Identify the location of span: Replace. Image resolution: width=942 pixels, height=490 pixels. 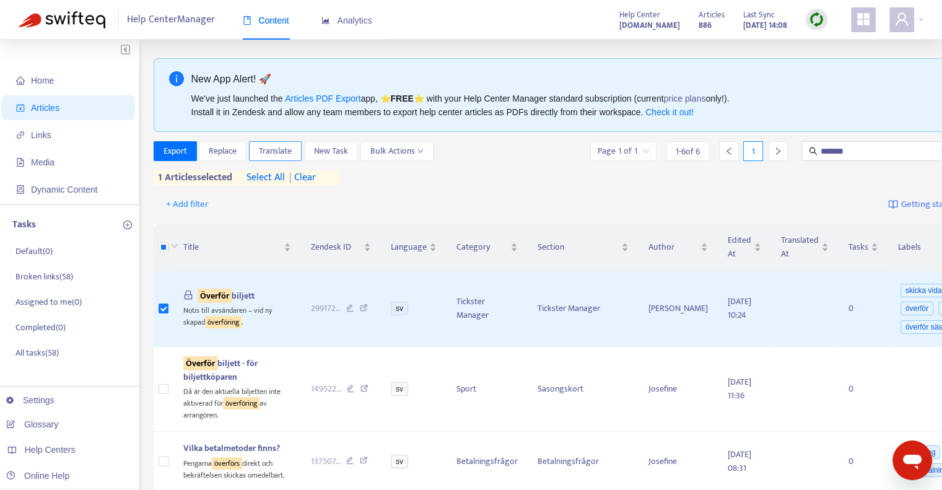
(222, 151).